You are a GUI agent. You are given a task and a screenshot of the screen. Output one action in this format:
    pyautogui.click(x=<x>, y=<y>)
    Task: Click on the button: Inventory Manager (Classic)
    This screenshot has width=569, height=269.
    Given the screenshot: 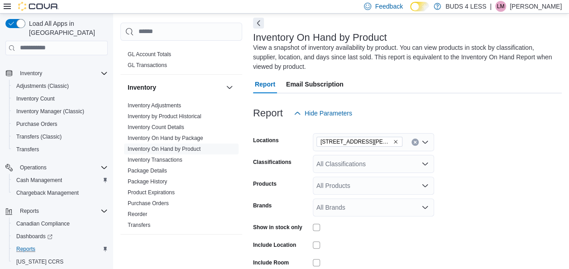 What is the action you would take?
    pyautogui.click(x=60, y=111)
    